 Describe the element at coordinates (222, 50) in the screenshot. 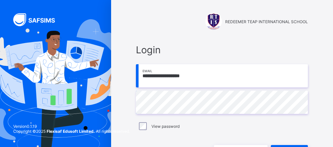

I see `span: Login` at that location.